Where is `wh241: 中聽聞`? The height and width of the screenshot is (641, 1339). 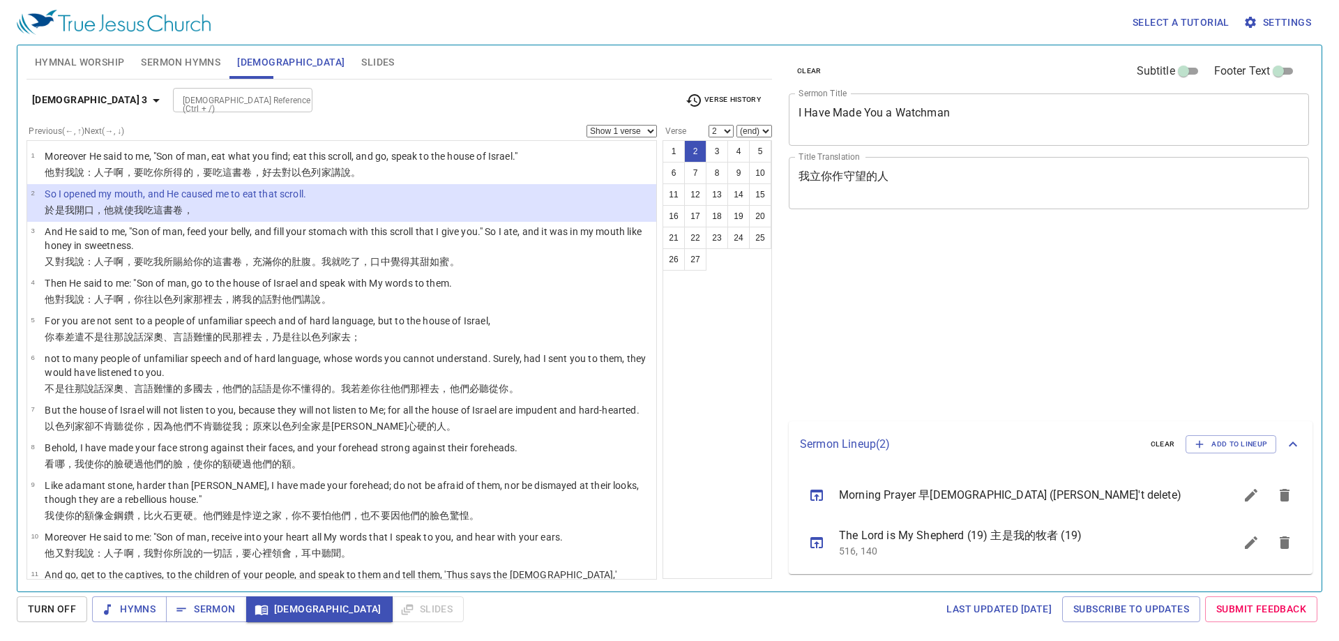
wh241: 中聽聞 is located at coordinates (331, 553).